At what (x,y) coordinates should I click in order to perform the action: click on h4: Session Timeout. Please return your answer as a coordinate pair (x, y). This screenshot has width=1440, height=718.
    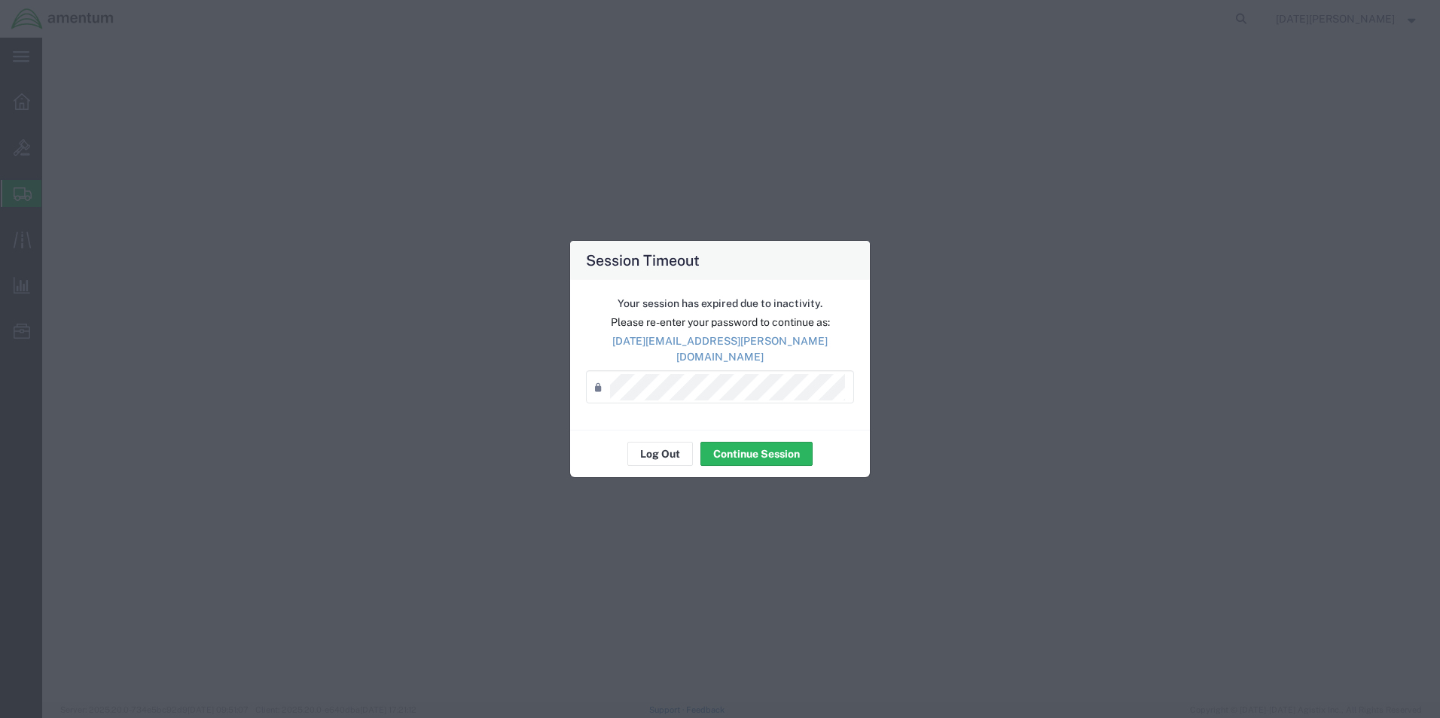
    Looking at the image, I should click on (642, 260).